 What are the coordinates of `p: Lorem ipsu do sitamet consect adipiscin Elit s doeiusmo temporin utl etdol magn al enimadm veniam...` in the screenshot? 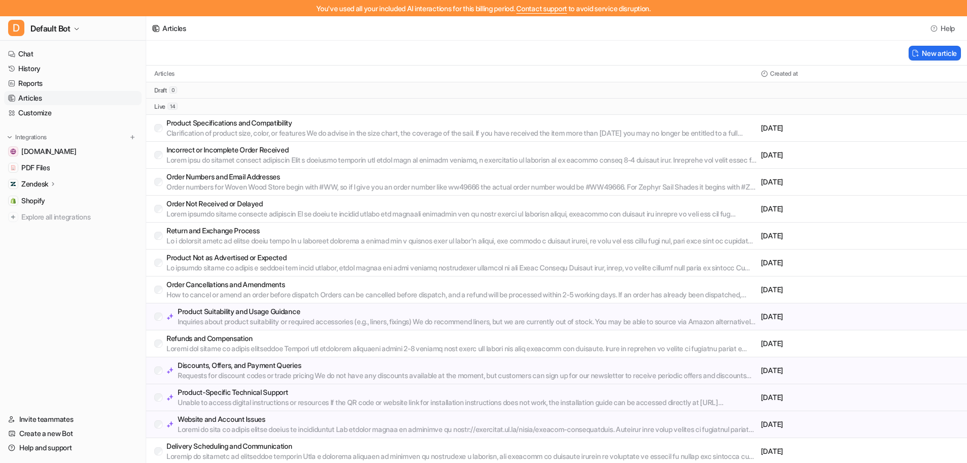 It's located at (462, 160).